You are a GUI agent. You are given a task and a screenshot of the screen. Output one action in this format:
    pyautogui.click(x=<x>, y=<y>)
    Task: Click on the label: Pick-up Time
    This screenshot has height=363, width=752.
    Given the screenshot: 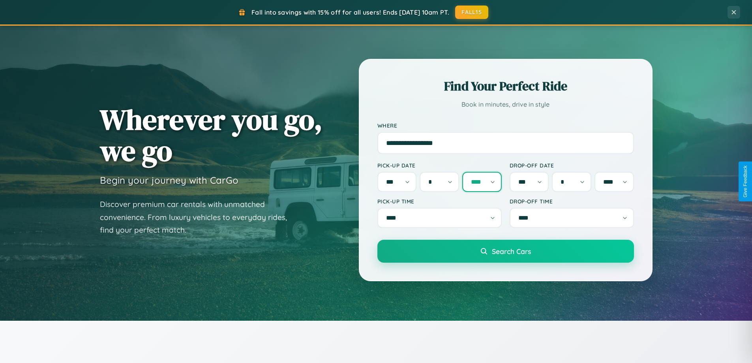 What is the action you would take?
    pyautogui.click(x=439, y=201)
    